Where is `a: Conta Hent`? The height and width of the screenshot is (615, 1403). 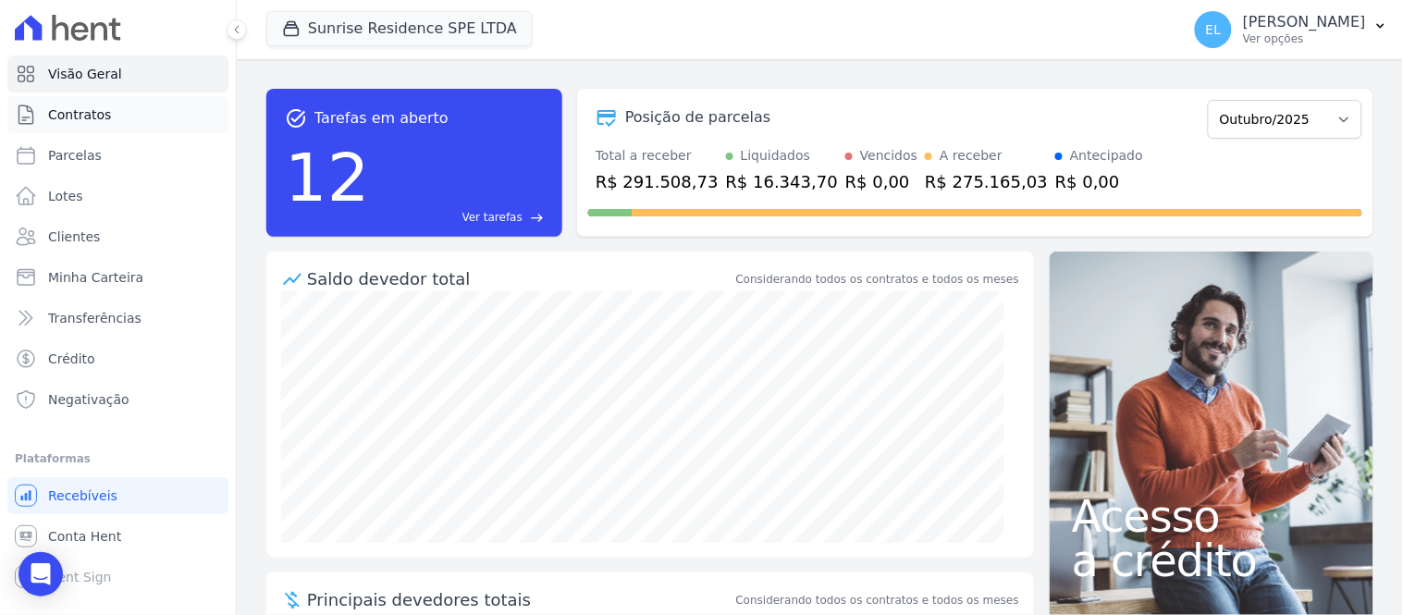 a: Conta Hent is located at coordinates (117, 537).